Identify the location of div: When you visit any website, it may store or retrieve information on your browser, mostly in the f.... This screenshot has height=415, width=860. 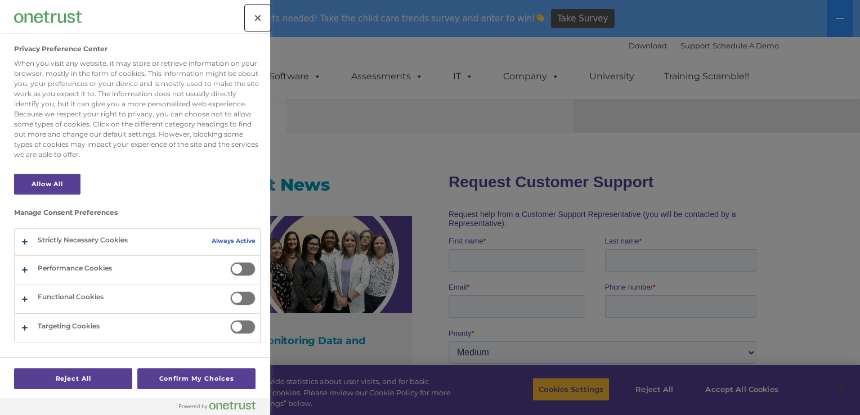
(137, 109).